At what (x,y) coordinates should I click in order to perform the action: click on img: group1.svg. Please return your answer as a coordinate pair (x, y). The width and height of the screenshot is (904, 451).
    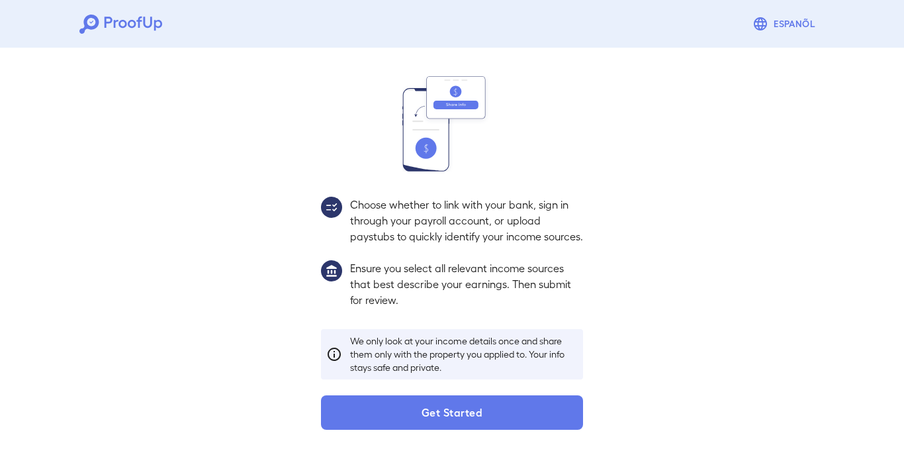
    Looking at the image, I should click on (332, 271).